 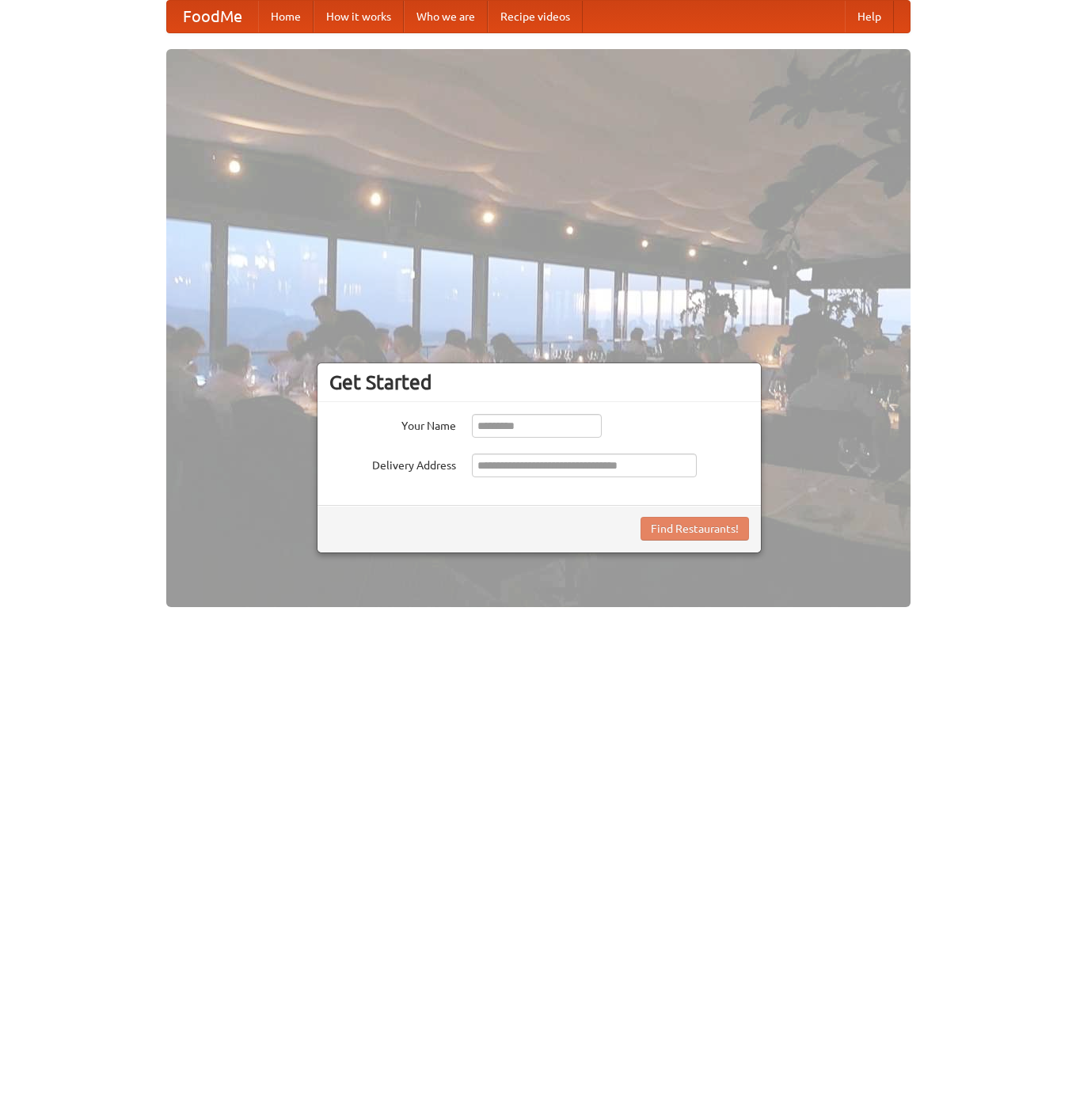 What do you see at coordinates (358, 17) in the screenshot?
I see `a: How it works` at bounding box center [358, 17].